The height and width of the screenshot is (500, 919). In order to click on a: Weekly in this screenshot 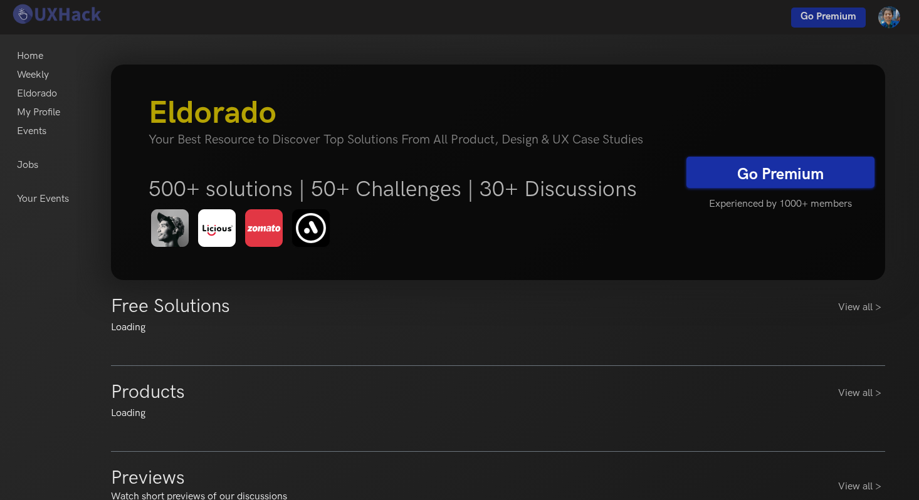, I will do `click(33, 75)`.